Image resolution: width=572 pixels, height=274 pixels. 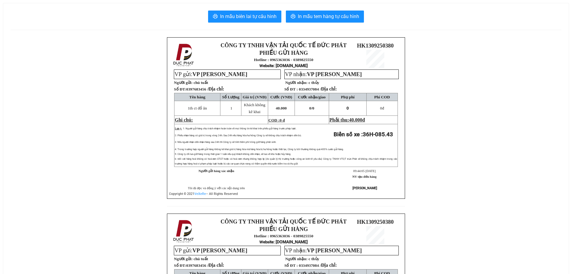 I want to click on span: Phải thu:, so click(x=347, y=120).